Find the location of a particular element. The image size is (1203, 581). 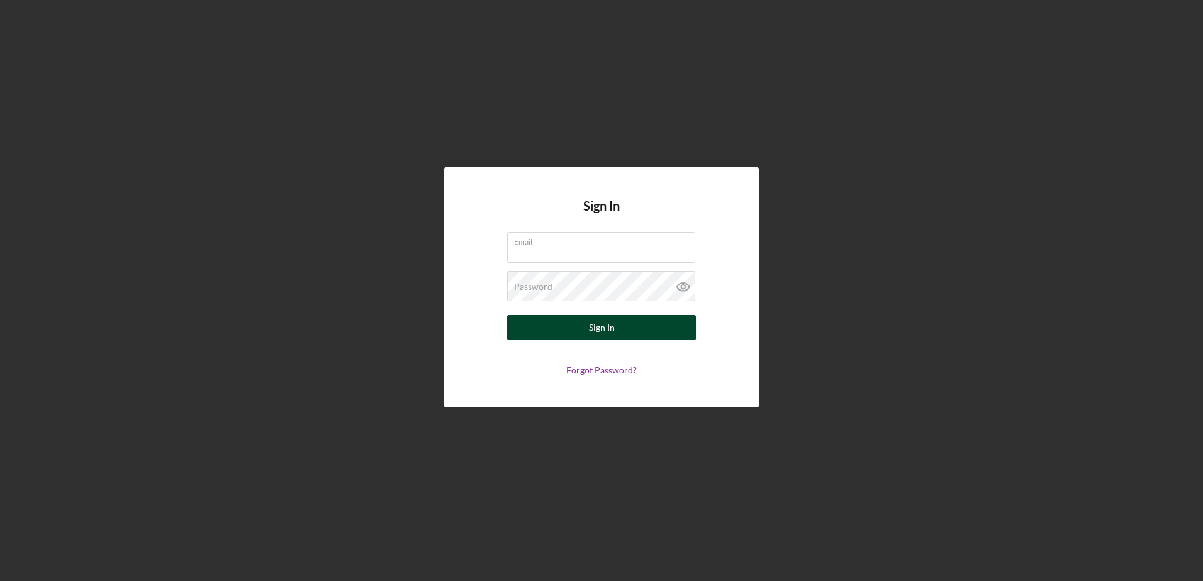

label: Email is located at coordinates (605, 240).